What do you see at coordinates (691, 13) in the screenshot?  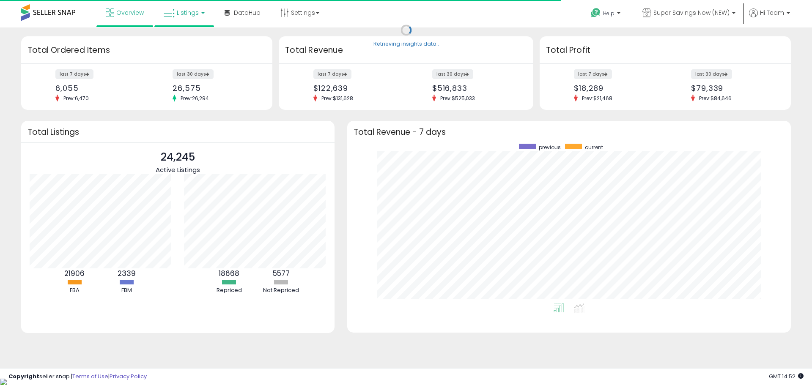 I see `span: Super Savings Now (NEW)` at bounding box center [691, 13].